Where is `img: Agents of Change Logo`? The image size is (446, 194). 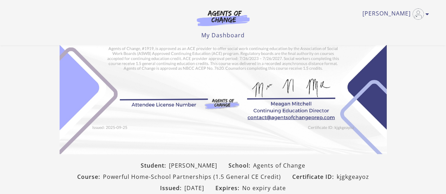 img: Agents of Change Logo is located at coordinates (223, 18).